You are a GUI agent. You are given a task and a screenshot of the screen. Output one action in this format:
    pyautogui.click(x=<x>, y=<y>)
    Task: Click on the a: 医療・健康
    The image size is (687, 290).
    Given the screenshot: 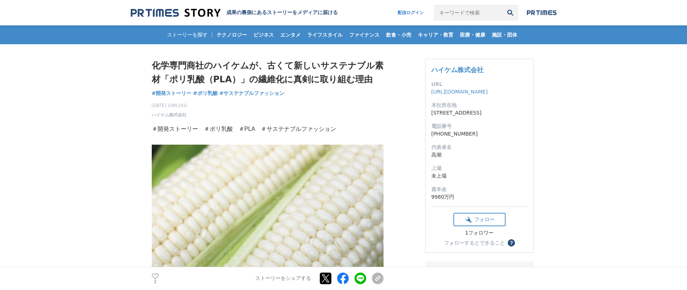 What is the action you would take?
    pyautogui.click(x=473, y=35)
    